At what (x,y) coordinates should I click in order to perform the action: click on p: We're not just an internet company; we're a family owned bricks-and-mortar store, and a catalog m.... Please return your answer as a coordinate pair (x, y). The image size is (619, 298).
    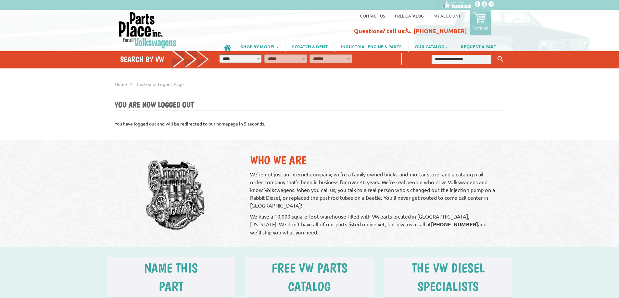
    Looking at the image, I should click on (374, 190).